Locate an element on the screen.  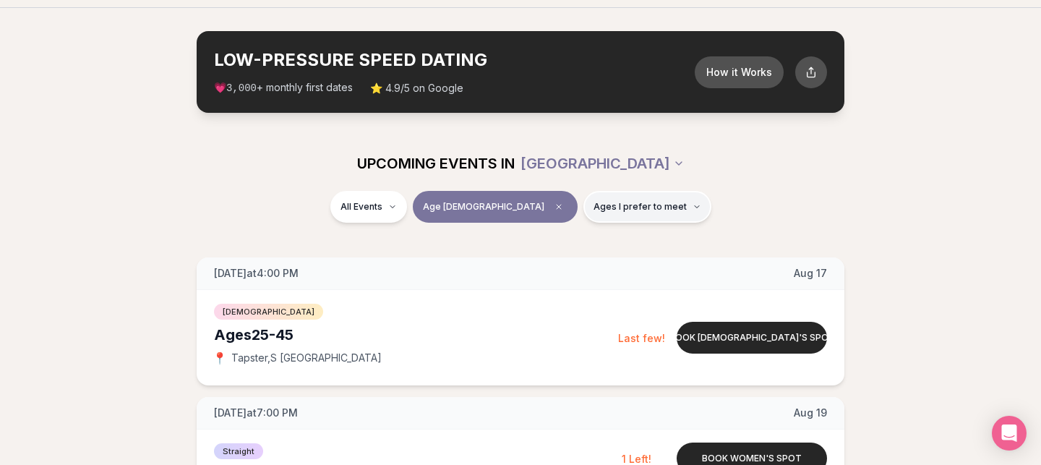
span: 1 Left! is located at coordinates (636, 458).